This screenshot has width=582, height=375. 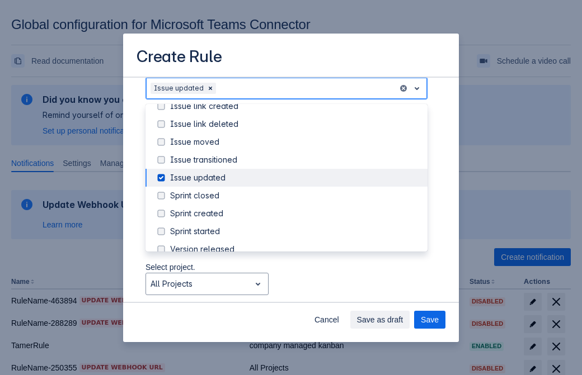 I want to click on div: Issue transitioned, so click(x=295, y=160).